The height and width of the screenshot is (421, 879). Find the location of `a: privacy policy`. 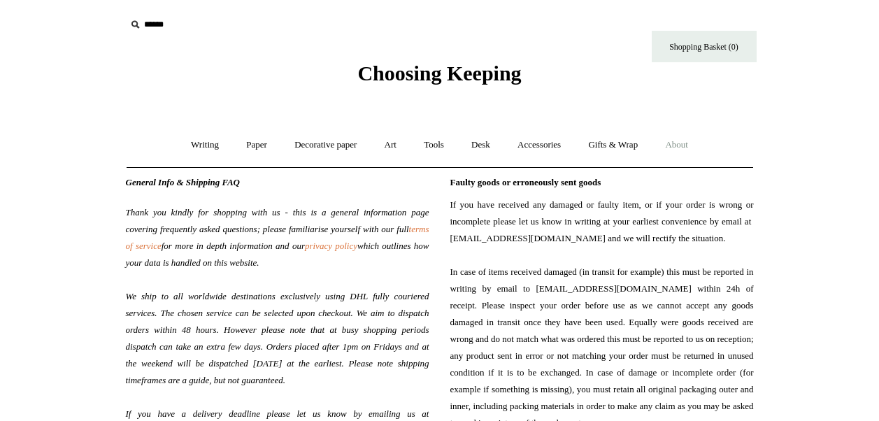

a: privacy policy is located at coordinates (331, 246).